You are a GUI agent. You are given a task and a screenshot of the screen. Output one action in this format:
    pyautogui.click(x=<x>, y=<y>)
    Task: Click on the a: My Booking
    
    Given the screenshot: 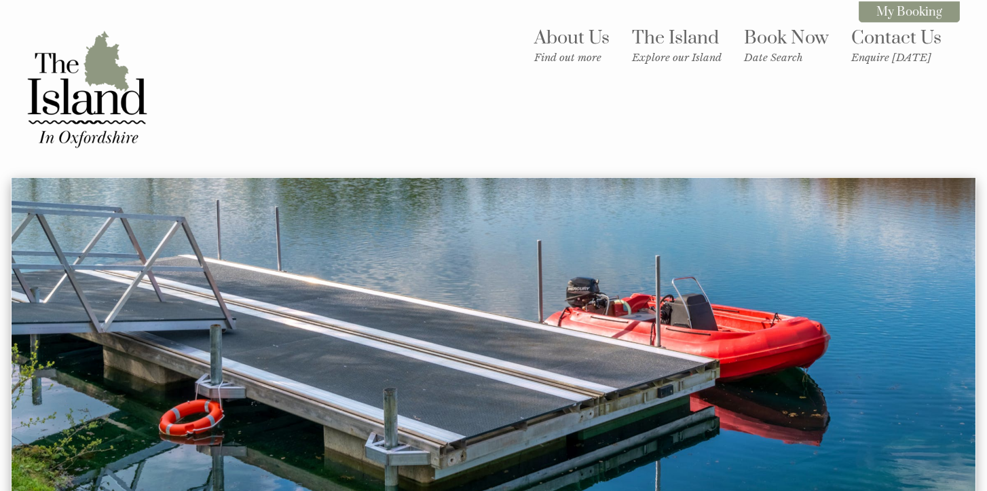 What is the action you would take?
    pyautogui.click(x=909, y=12)
    